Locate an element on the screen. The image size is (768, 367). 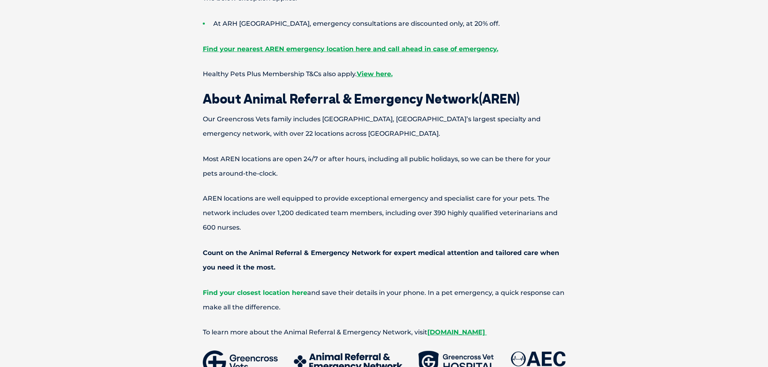
span: Find your closest location here is located at coordinates (255, 293).